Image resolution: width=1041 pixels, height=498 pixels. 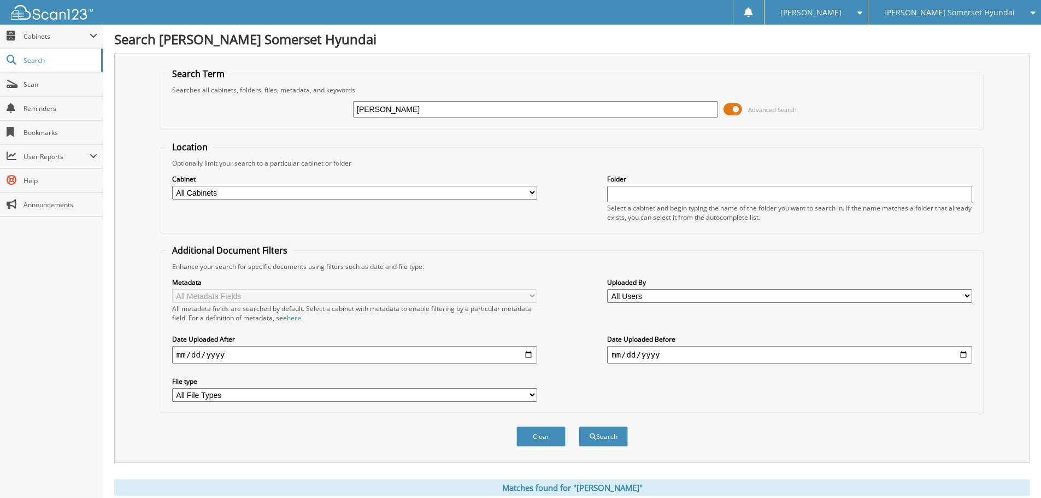 What do you see at coordinates (60, 108) in the screenshot?
I see `span: Reminders` at bounding box center [60, 108].